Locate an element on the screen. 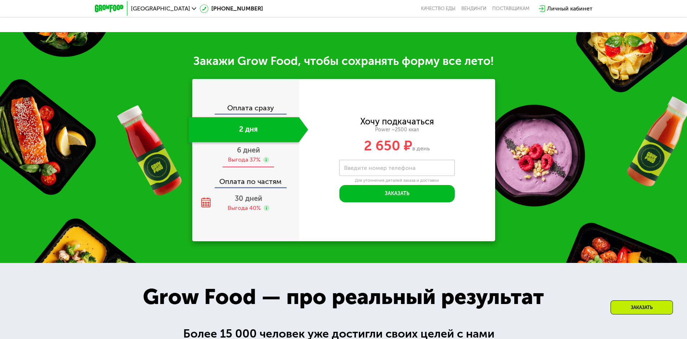  div: Выгода 40% is located at coordinates (244, 208).